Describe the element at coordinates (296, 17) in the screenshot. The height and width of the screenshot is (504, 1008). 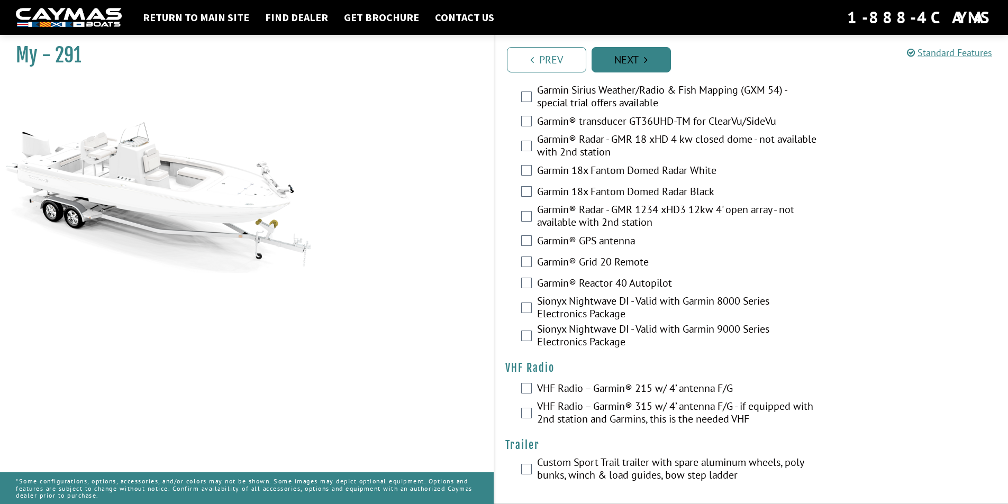
I see `a: Find Dealer` at that location.